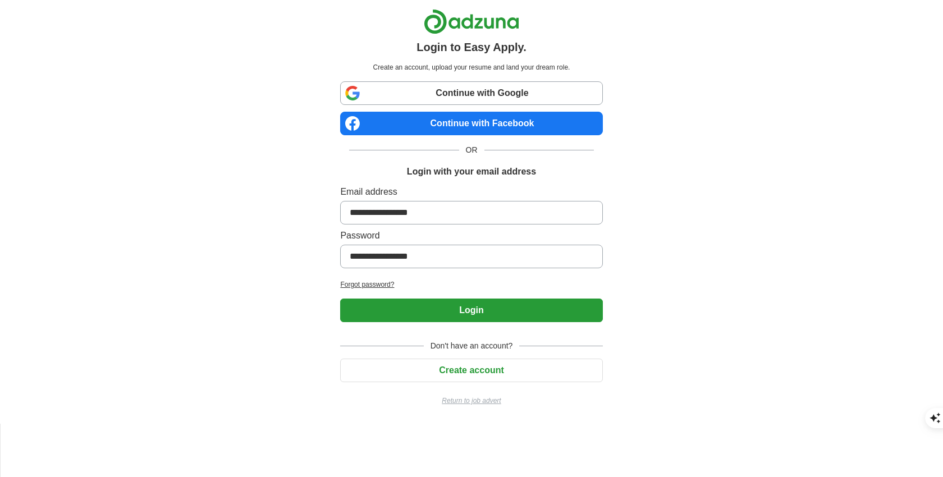 The height and width of the screenshot is (477, 943). What do you see at coordinates (471, 47) in the screenshot?
I see `h1: Login to Easy Apply.` at bounding box center [471, 47].